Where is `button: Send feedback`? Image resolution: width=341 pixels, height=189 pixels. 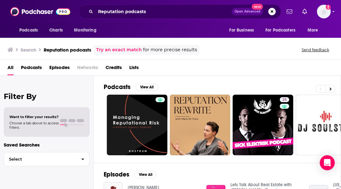
button: Send feedback is located at coordinates (315, 50).